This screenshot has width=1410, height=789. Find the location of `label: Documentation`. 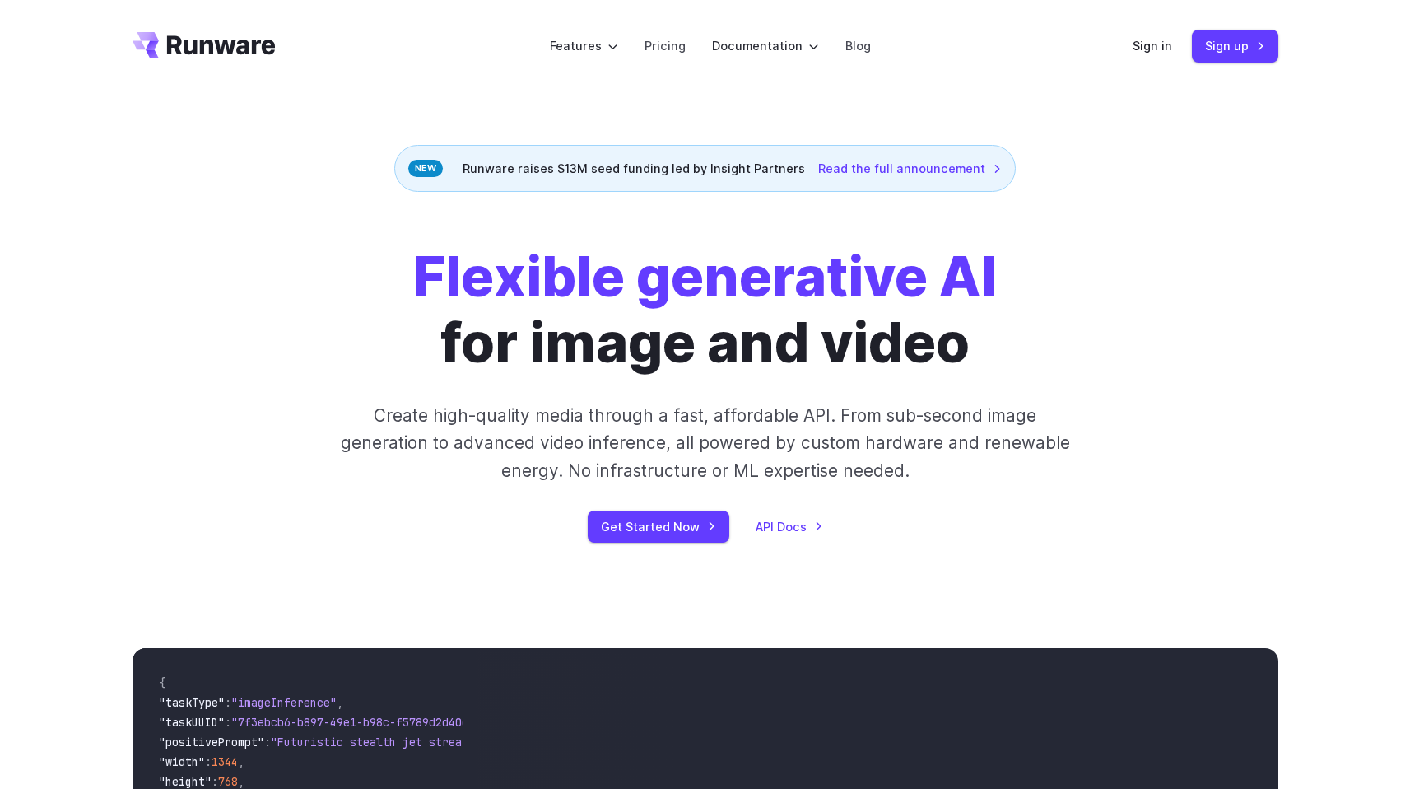

label: Documentation is located at coordinates (766, 45).